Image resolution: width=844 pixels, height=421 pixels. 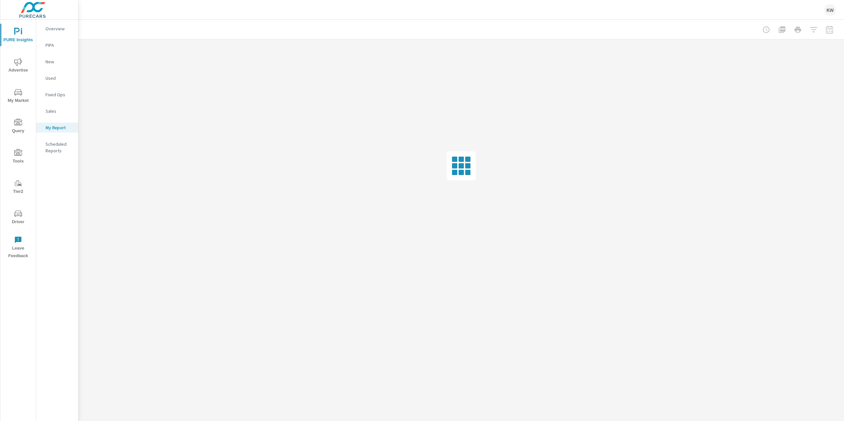 What do you see at coordinates (57, 147) in the screenshot?
I see `div: Scheduled Reports` at bounding box center [57, 147].